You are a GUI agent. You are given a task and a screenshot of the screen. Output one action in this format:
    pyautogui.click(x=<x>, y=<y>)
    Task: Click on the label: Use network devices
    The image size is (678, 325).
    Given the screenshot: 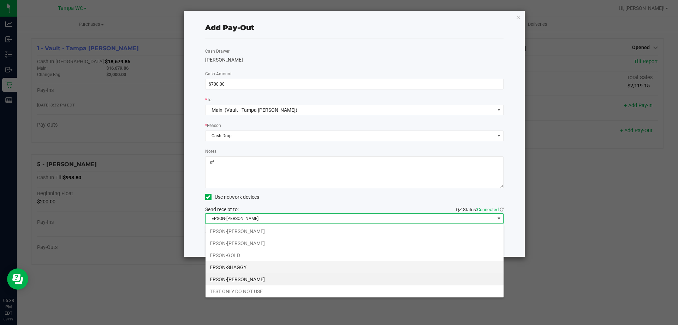 What is the action you would take?
    pyautogui.click(x=232, y=197)
    